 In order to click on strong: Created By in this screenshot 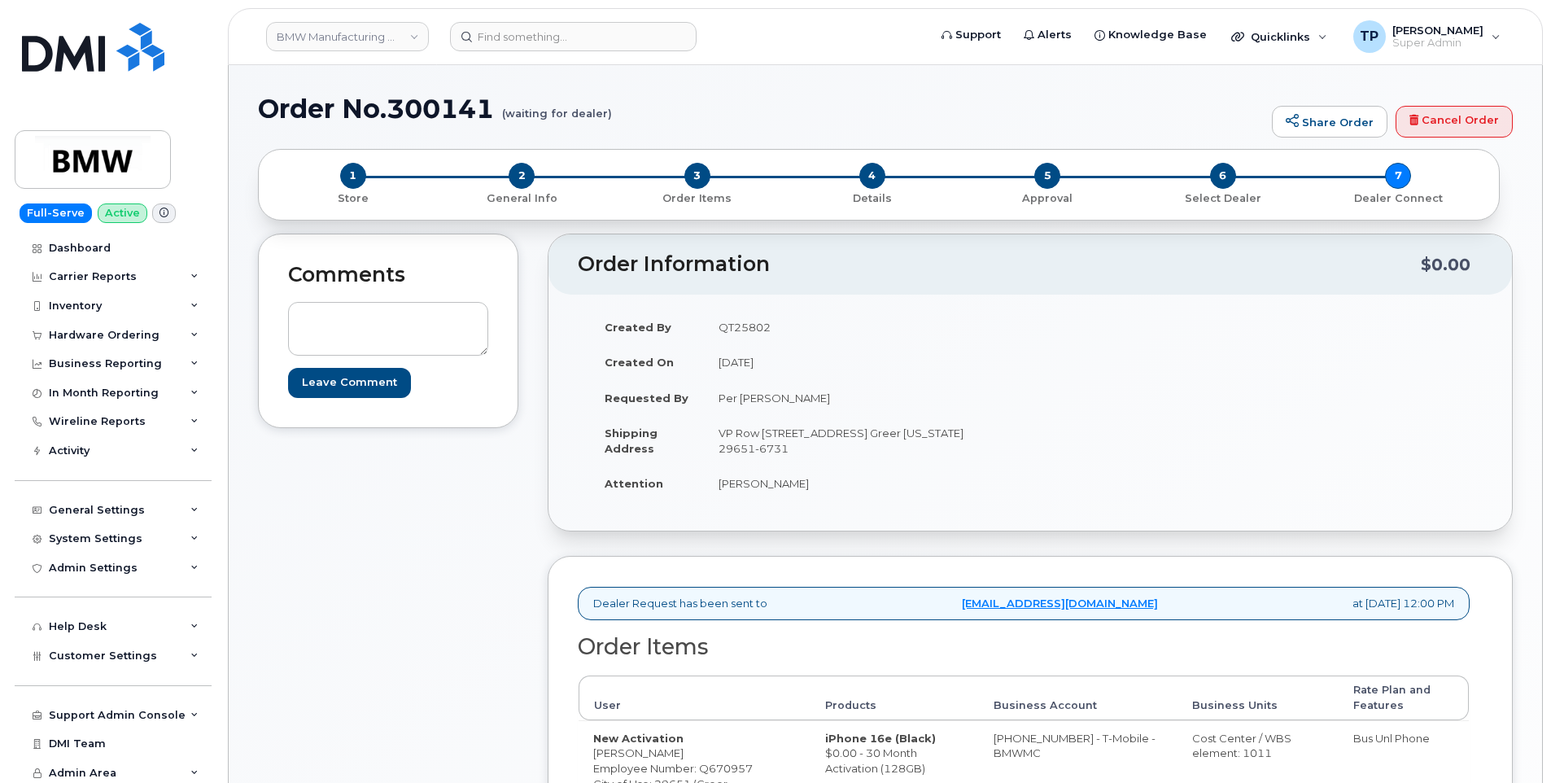, I will do `click(638, 327)`.